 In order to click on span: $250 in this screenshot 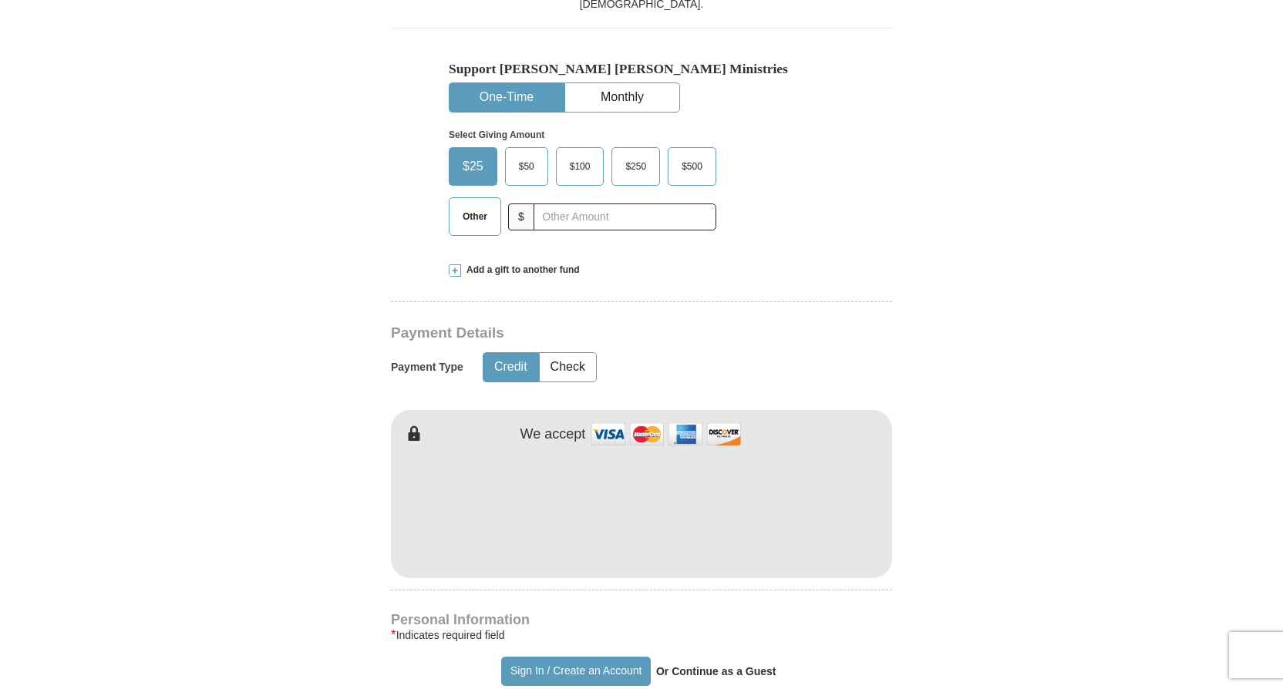, I will do `click(635, 166)`.